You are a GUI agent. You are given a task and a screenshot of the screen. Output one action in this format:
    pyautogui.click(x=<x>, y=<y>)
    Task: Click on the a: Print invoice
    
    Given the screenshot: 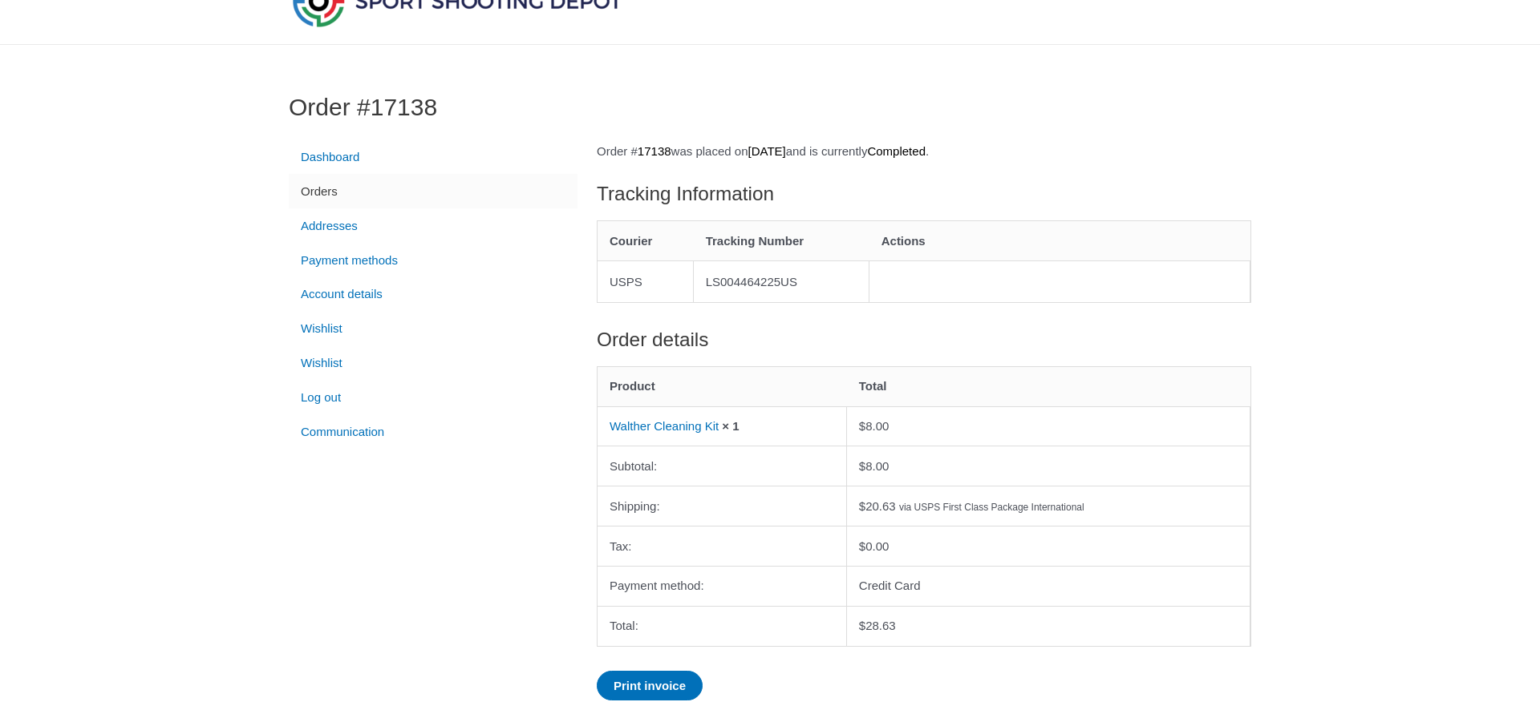 What is the action you would take?
    pyautogui.click(x=650, y=686)
    